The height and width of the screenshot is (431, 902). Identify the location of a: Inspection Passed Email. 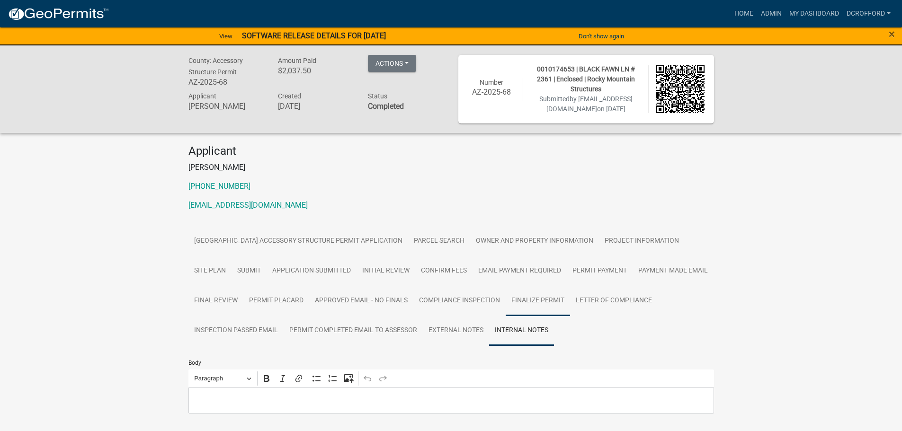
(236, 331).